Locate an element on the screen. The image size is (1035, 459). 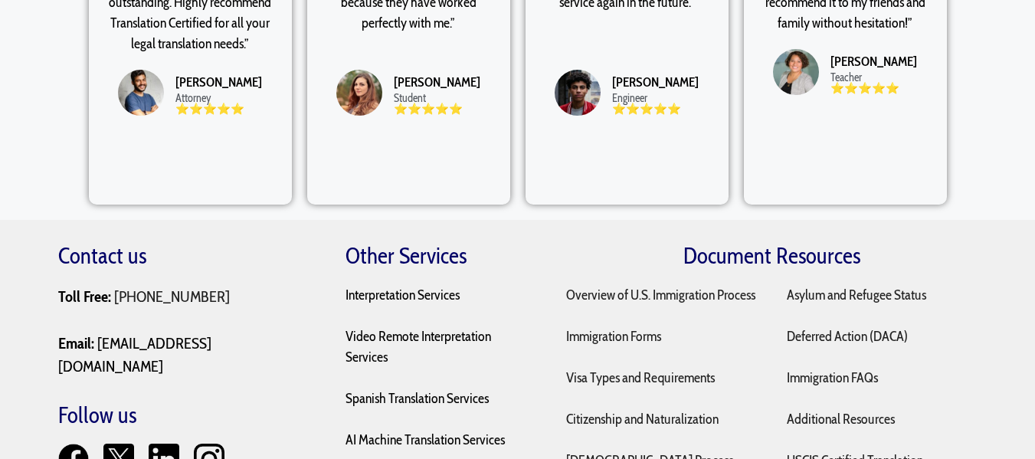
a: Citizenship and Naturalization is located at coordinates (642, 419).